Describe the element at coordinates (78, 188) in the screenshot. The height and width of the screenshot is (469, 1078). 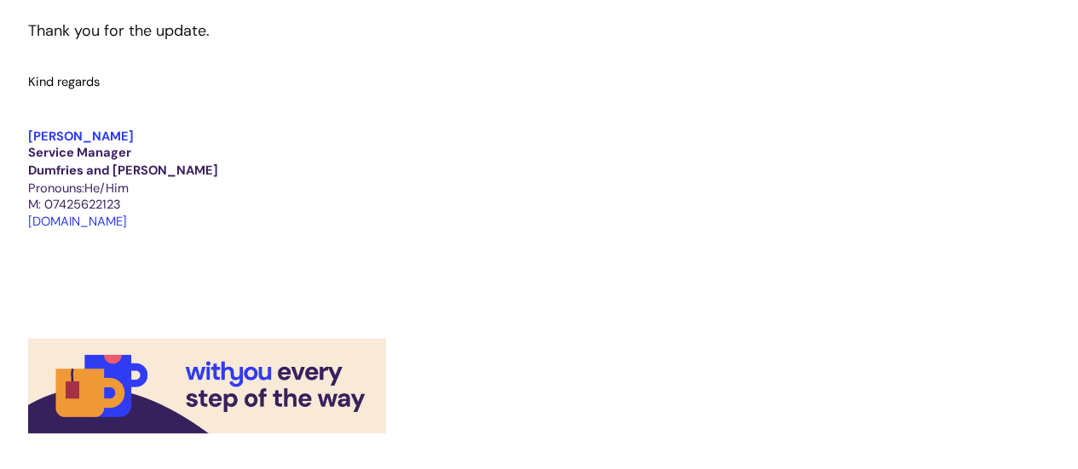
I see `span: Pronouns:` at that location.